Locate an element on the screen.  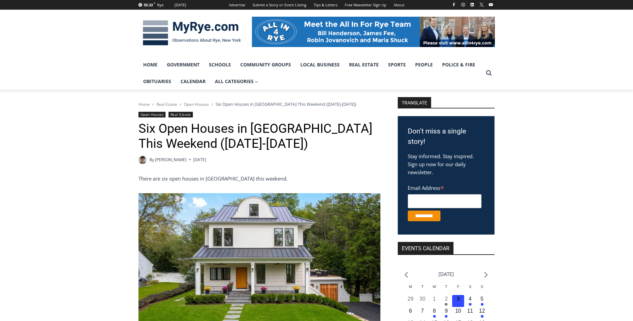
a: Sports is located at coordinates (397, 65).